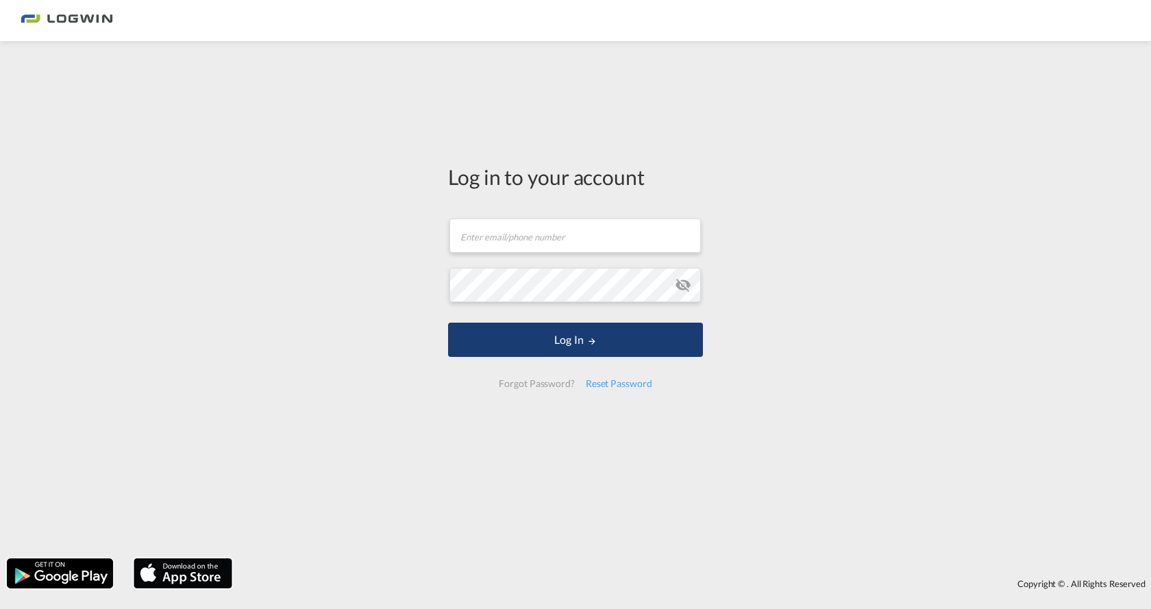  I want to click on div: Forgot Password?, so click(537, 384).